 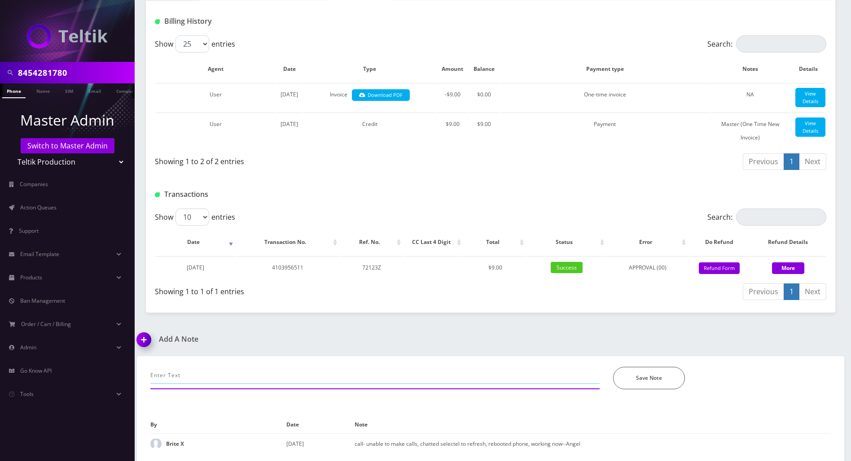 I want to click on th: Note, so click(x=592, y=425).